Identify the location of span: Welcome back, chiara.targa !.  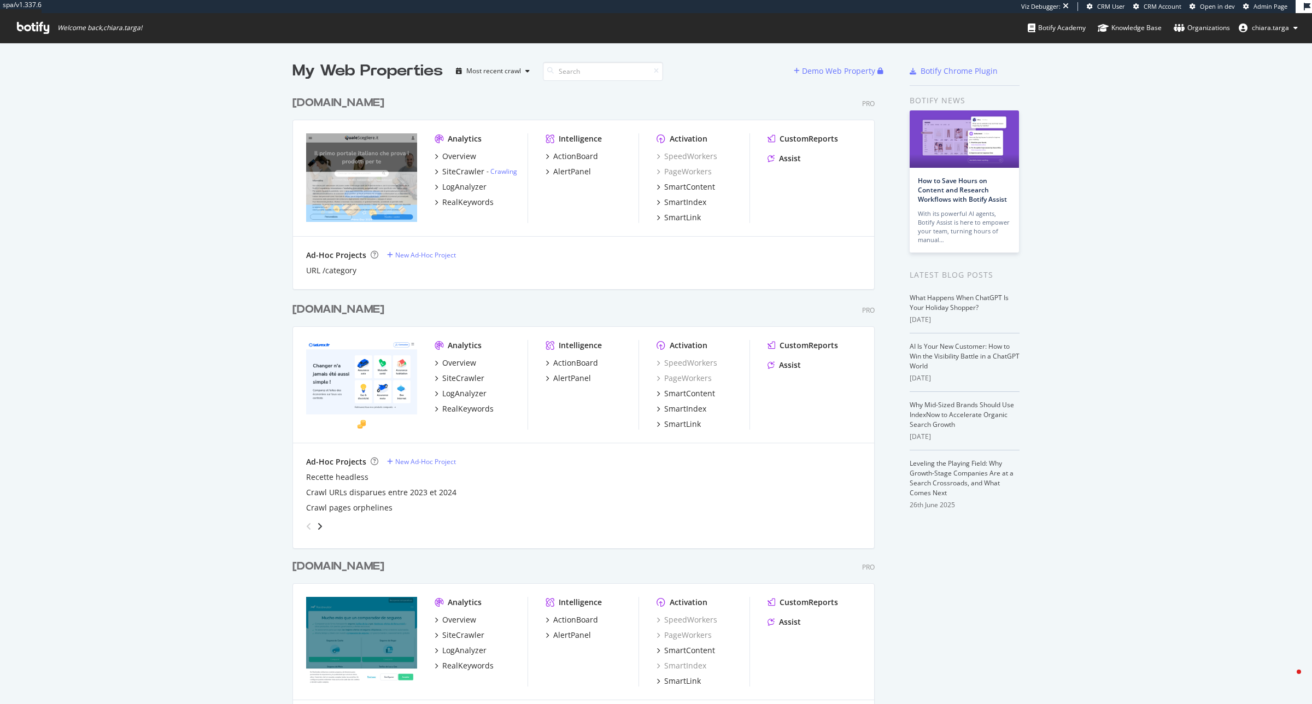
(99, 28).